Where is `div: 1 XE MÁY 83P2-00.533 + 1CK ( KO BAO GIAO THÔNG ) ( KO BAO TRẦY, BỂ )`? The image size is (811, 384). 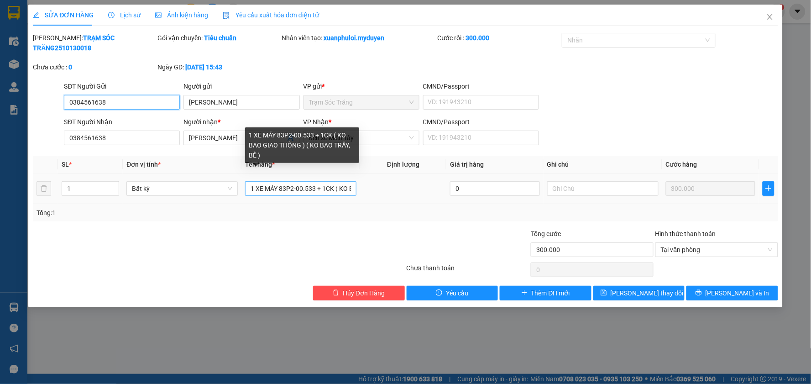 div: 1 XE MÁY 83P2-00.533 + 1CK ( KO BAO GIAO THÔNG ) ( KO BAO TRẦY, BỂ ) is located at coordinates (302, 145).